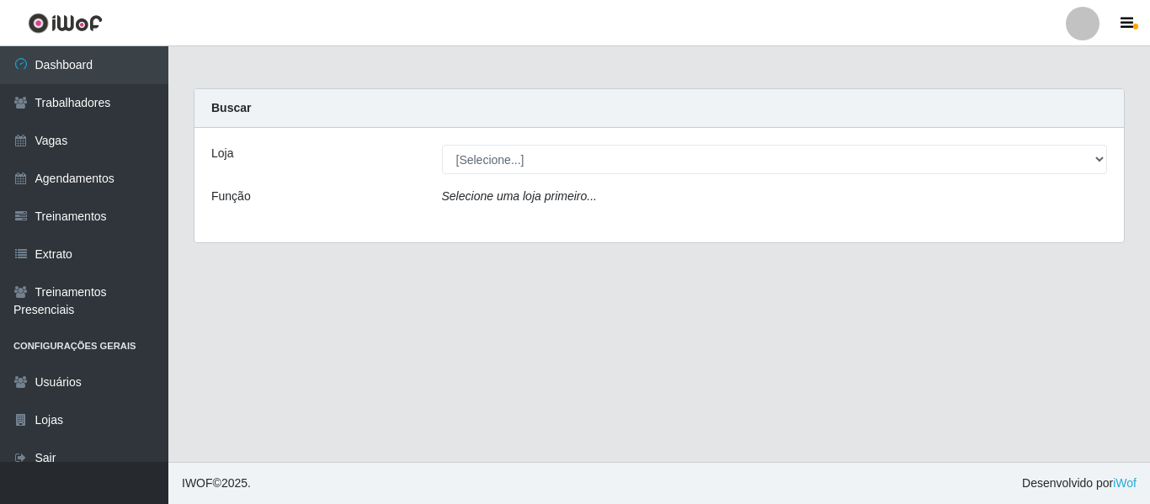  What do you see at coordinates (519, 196) in the screenshot?
I see `i: Selecione uma loja primeiro...` at bounding box center [519, 196].